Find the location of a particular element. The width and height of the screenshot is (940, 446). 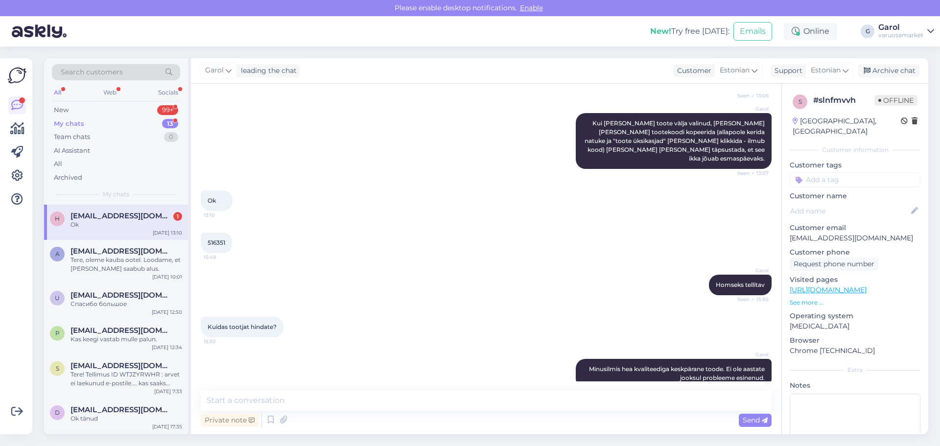

div: Socials is located at coordinates (168, 93).